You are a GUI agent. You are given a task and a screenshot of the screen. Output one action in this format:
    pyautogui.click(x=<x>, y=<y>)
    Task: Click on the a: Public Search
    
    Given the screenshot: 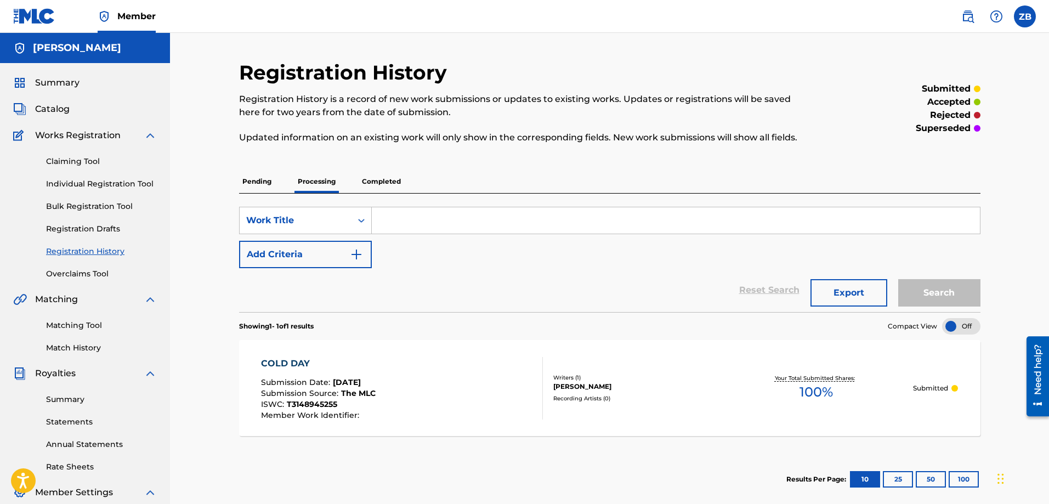 What is the action you would take?
    pyautogui.click(x=968, y=16)
    